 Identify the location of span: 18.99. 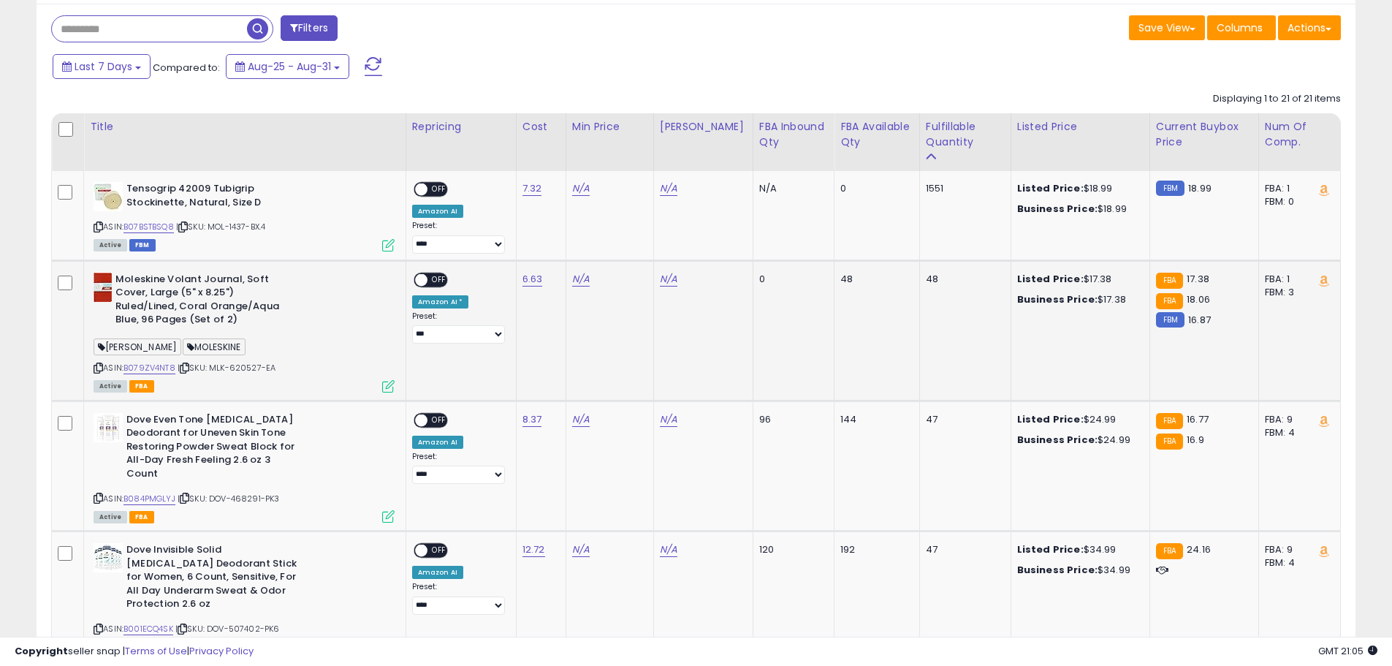
(1200, 188).